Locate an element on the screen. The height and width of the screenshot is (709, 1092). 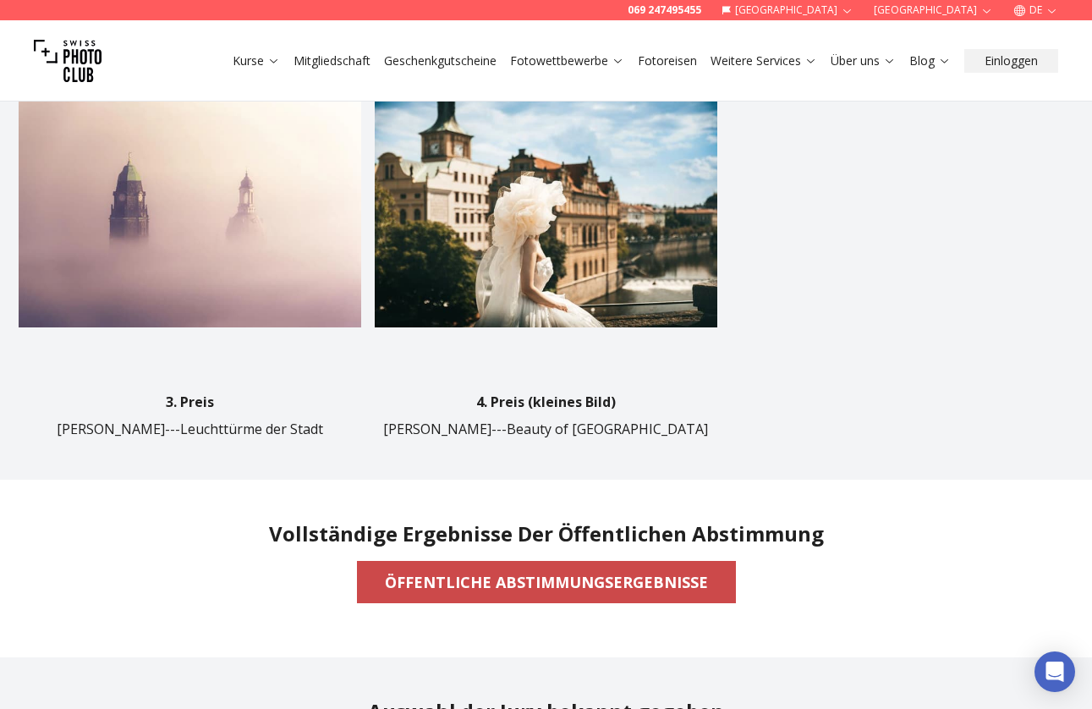
button: Über uns is located at coordinates (863, 61).